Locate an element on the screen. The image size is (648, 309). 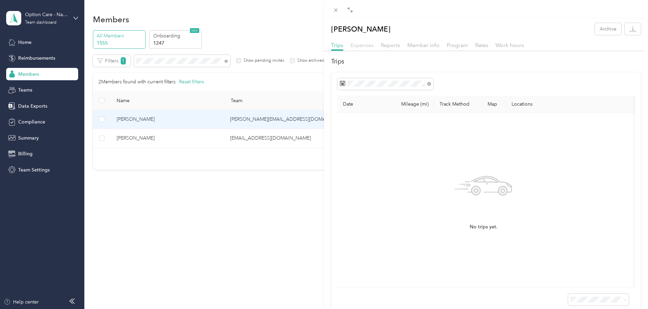
th: Map is located at coordinates (494, 104).